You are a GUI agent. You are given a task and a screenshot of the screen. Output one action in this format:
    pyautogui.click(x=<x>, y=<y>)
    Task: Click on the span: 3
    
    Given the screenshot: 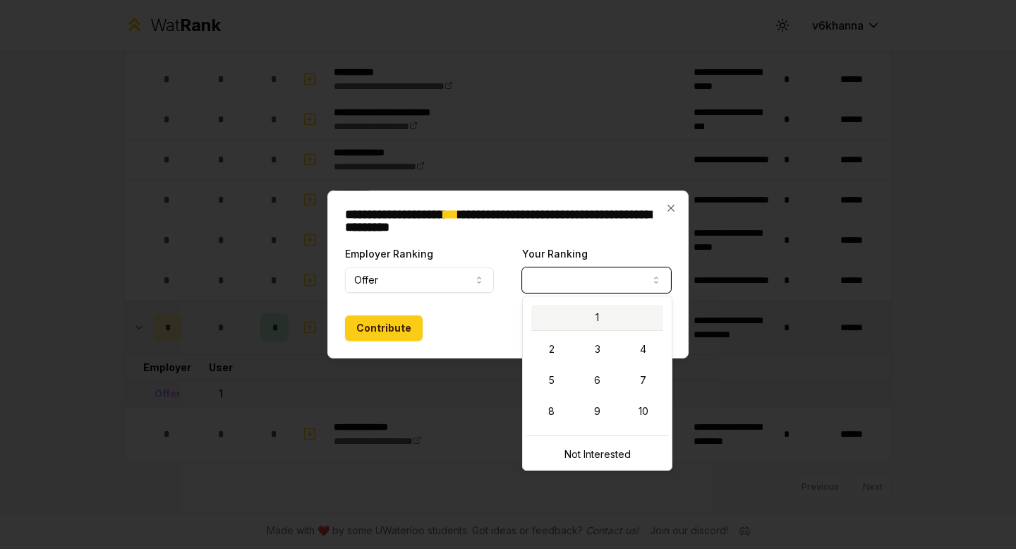 What is the action you would take?
    pyautogui.click(x=598, y=349)
    